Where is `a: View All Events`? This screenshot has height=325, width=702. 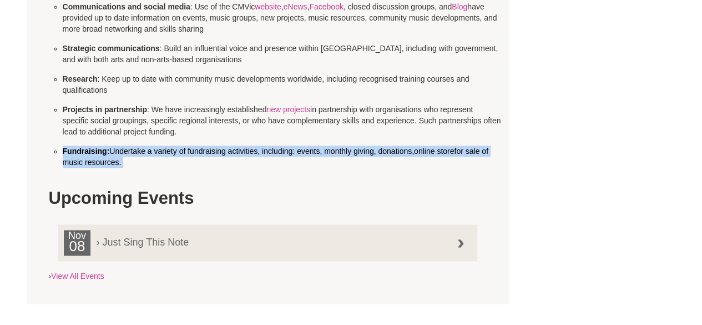 a: View All Events is located at coordinates (77, 276).